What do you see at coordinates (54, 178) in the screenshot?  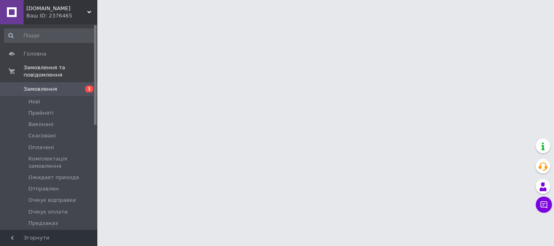 I see `span: Ожидает прихода` at bounding box center [54, 178].